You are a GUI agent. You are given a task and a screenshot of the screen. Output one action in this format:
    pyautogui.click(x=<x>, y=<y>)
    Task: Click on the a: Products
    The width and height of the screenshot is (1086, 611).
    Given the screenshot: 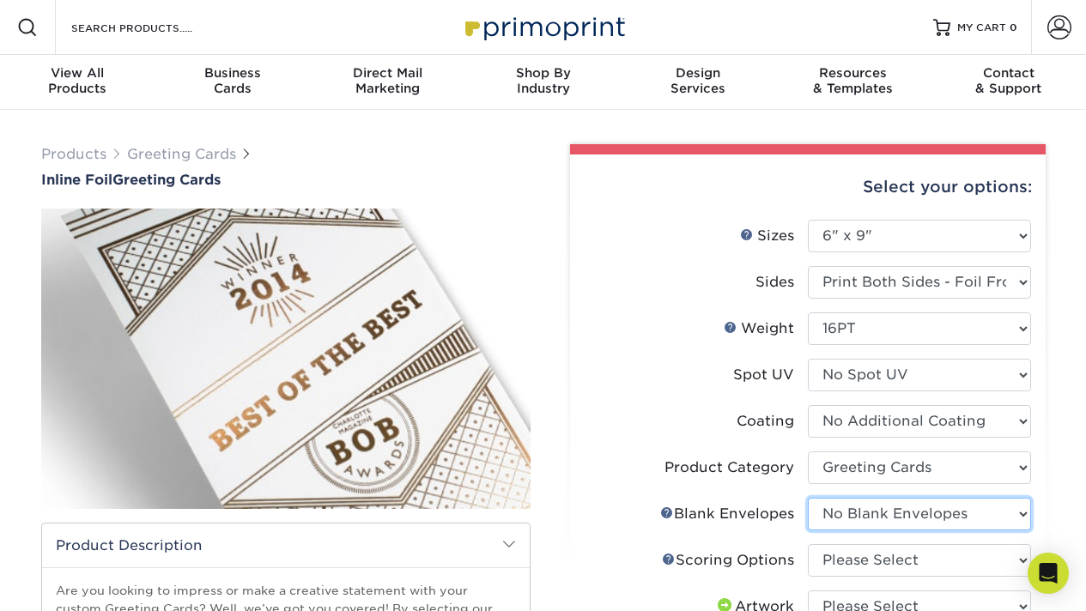 What is the action you would take?
    pyautogui.click(x=74, y=154)
    